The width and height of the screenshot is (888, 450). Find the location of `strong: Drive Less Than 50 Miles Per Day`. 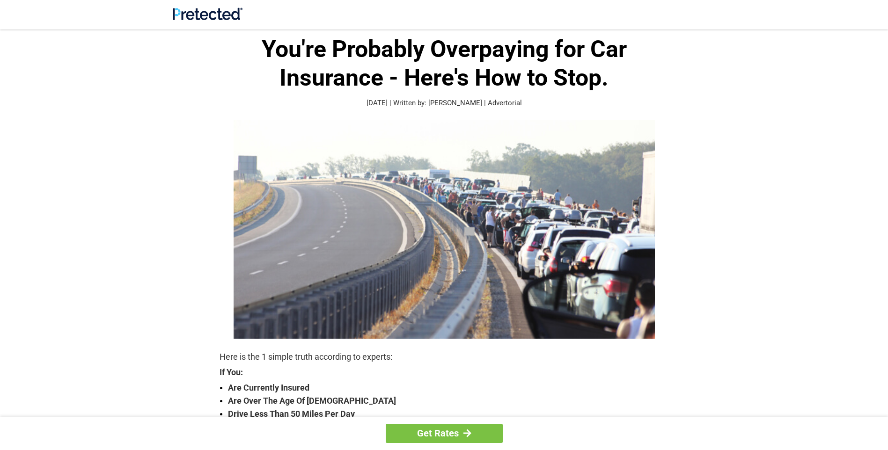

strong: Drive Less Than 50 Miles Per Day is located at coordinates (448, 414).